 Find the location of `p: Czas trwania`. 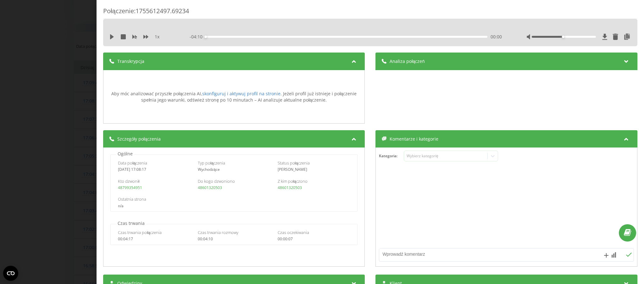

p: Czas trwania is located at coordinates (131, 223).